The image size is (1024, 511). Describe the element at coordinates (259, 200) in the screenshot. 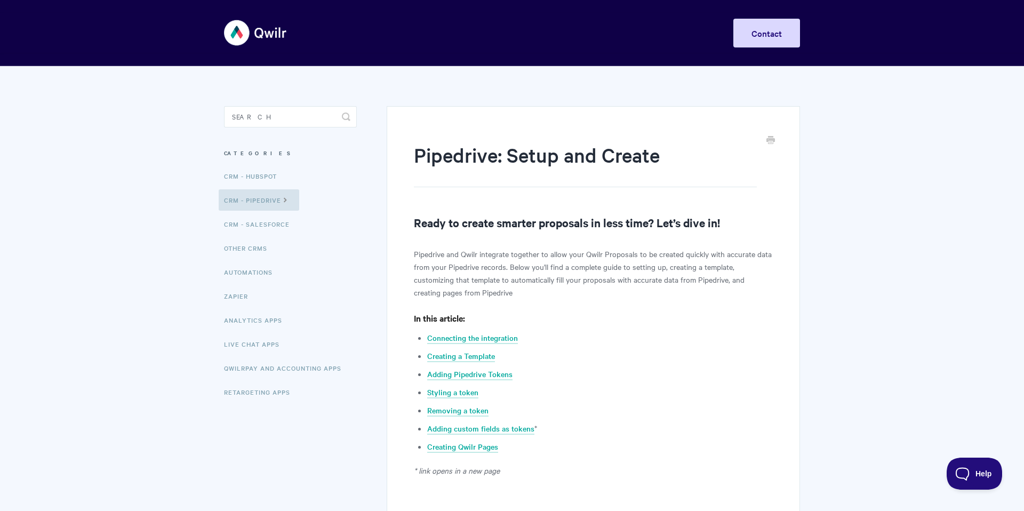

I see `a: CRM - Pipedrive` at that location.